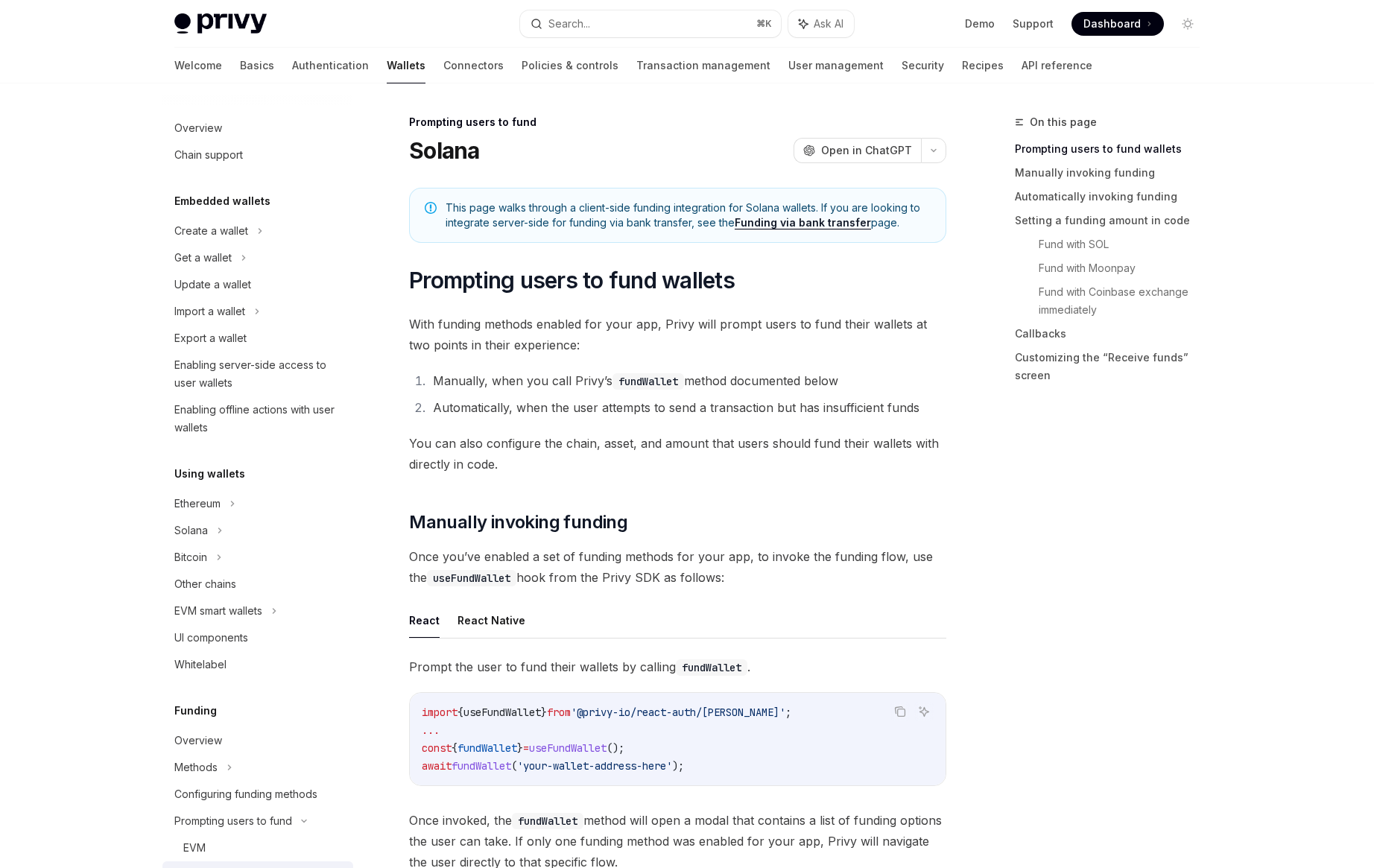  I want to click on li: Automatically, when the user attempts to send a transaction but has insufficient funds, so click(687, 407).